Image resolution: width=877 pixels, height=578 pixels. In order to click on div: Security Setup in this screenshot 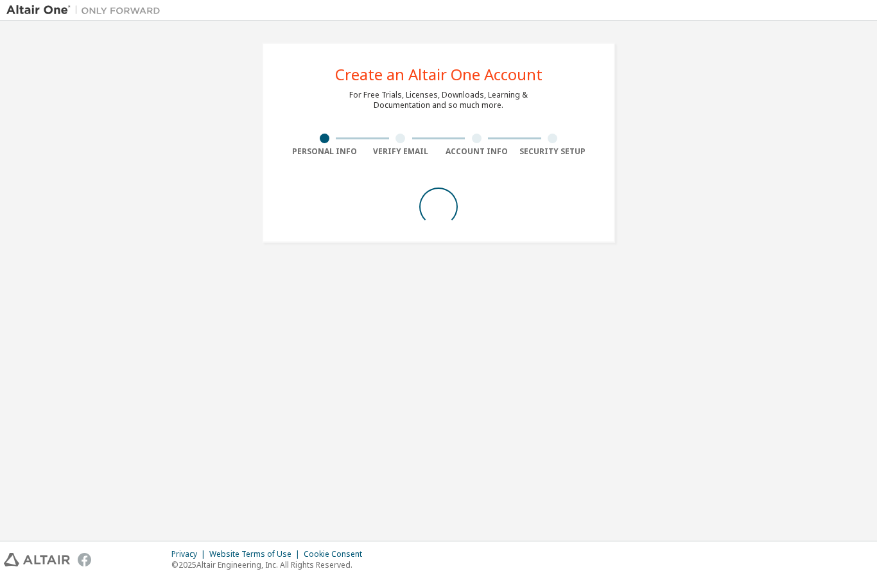, I will do `click(553, 152)`.